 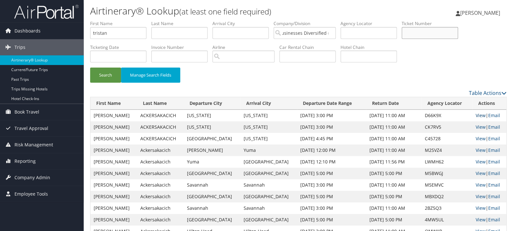 I want to click on th: Actions, so click(x=489, y=103).